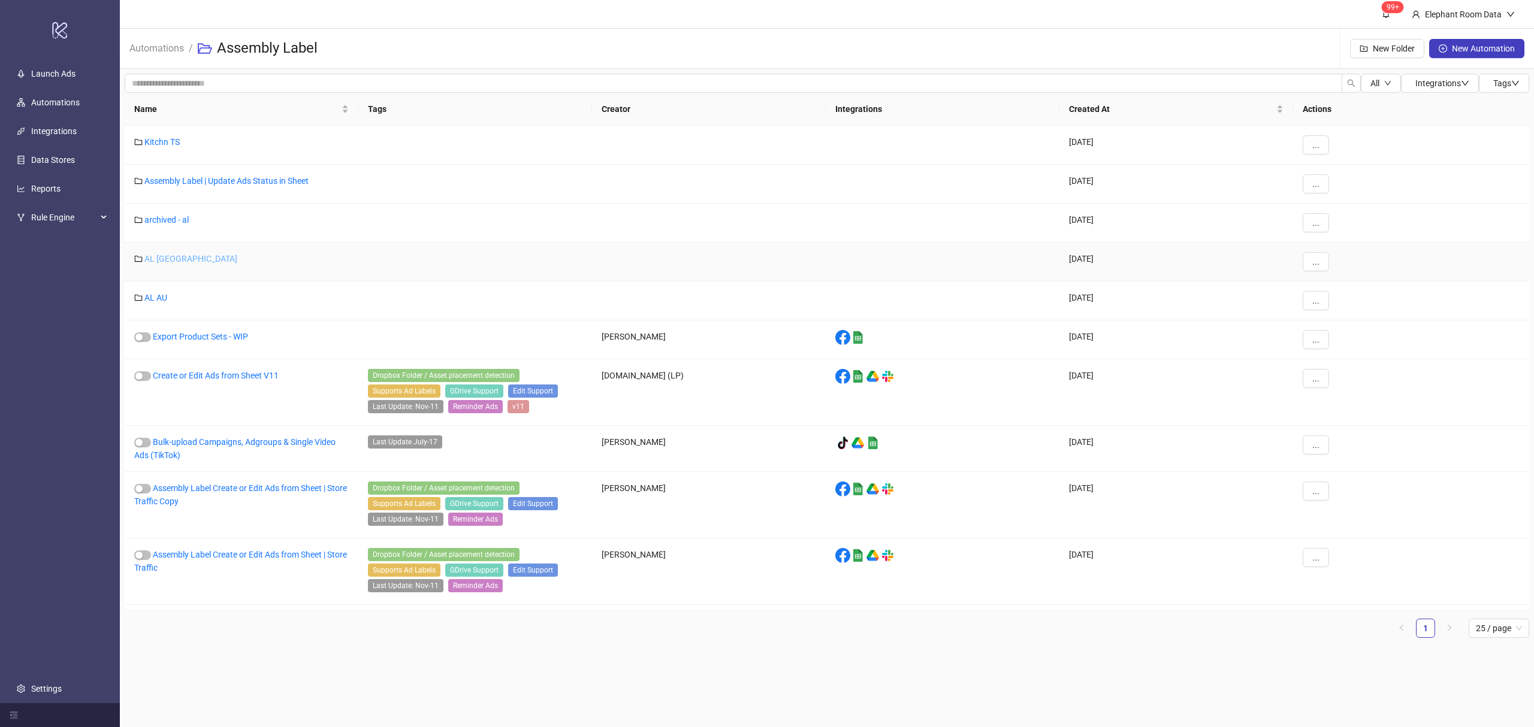 The image size is (1534, 727). Describe the element at coordinates (1176, 109) in the screenshot. I see `th: Created At` at that location.